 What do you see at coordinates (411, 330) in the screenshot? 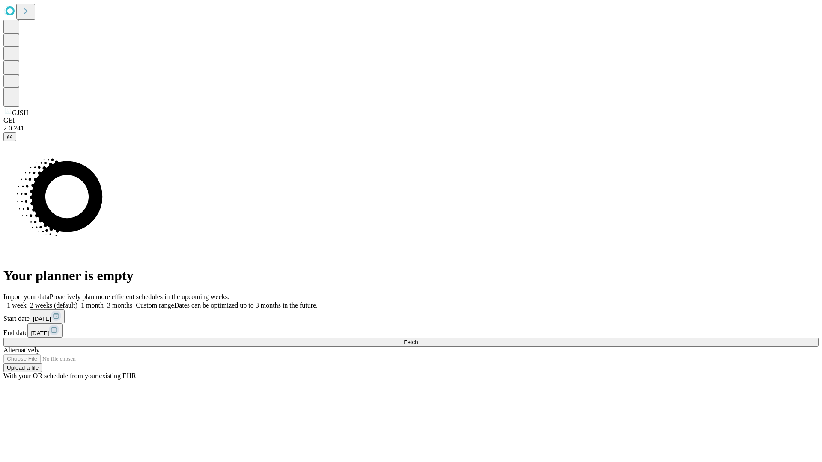
I see `div: End date` at bounding box center [411, 330].